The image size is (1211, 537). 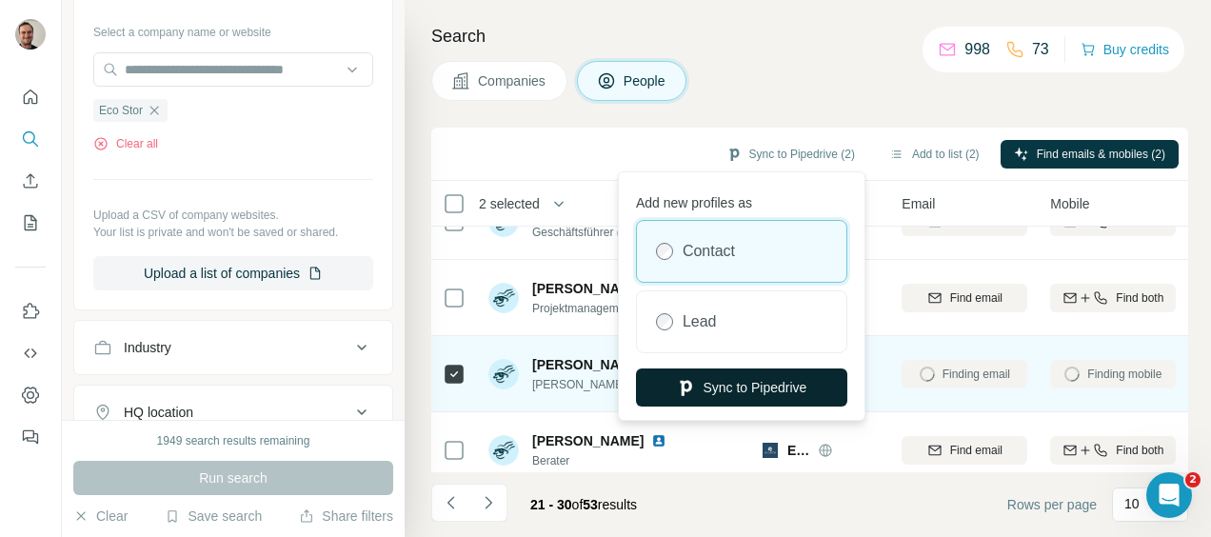 I want to click on button: Navigate to next page, so click(x=489, y=503).